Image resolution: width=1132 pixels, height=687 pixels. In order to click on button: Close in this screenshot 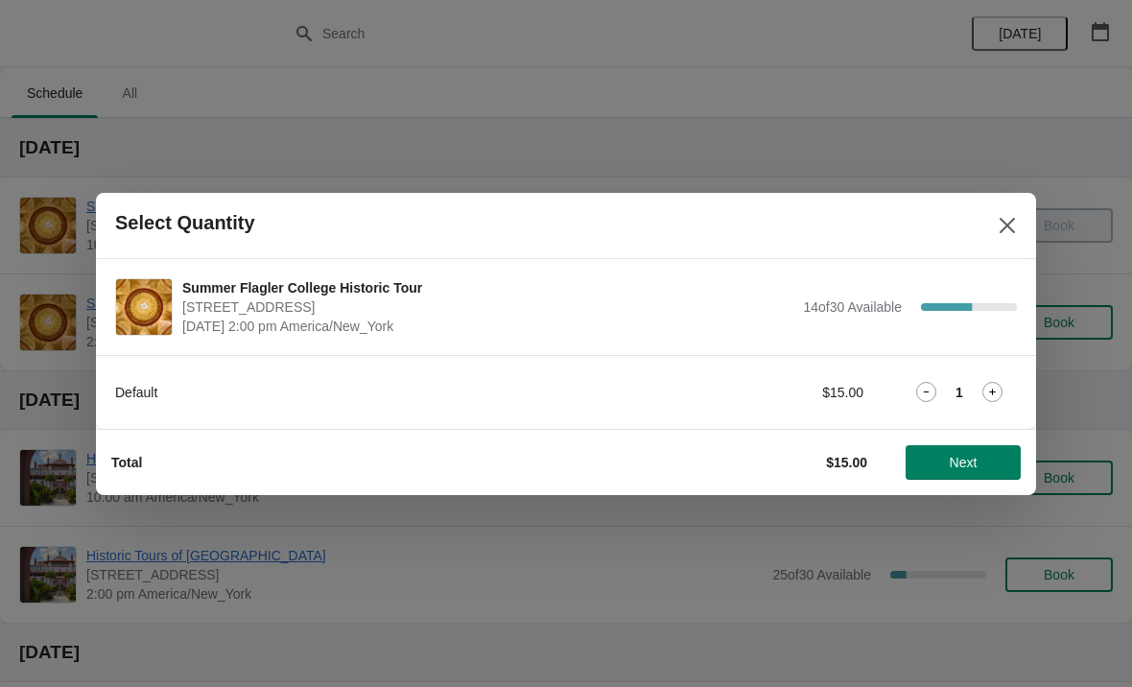, I will do `click(1007, 225)`.